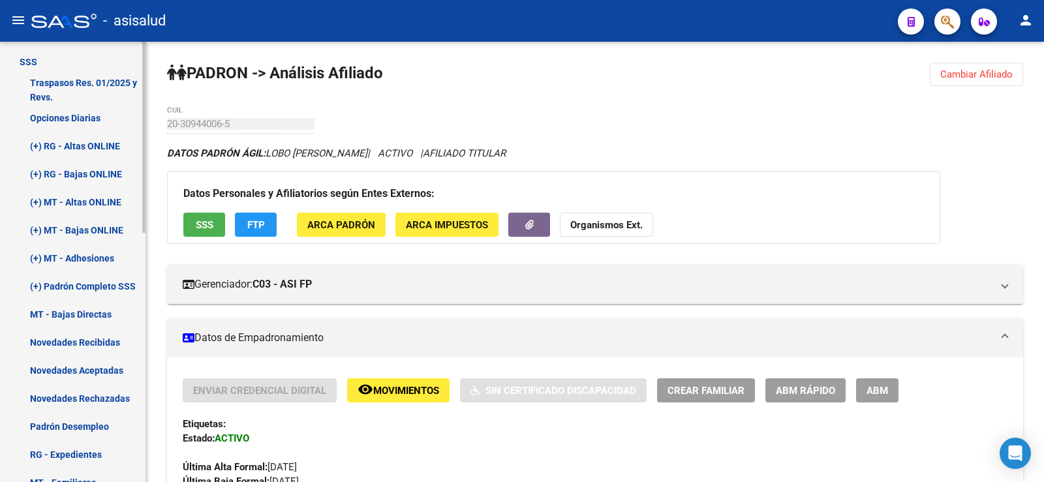 The height and width of the screenshot is (482, 1044). I want to click on mat-icon: remove_red_eye, so click(365, 390).